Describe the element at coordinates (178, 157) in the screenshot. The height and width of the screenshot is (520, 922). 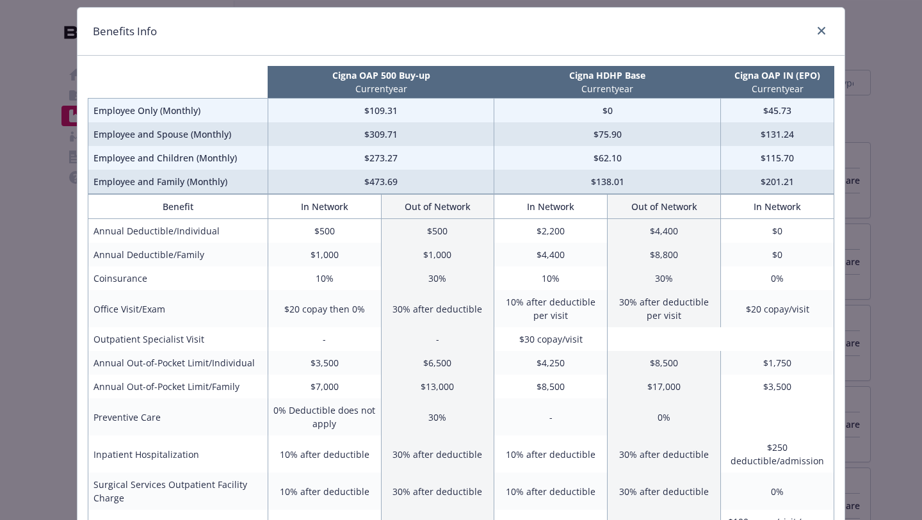
I see `td: Employee and Children (Monthly)` at that location.